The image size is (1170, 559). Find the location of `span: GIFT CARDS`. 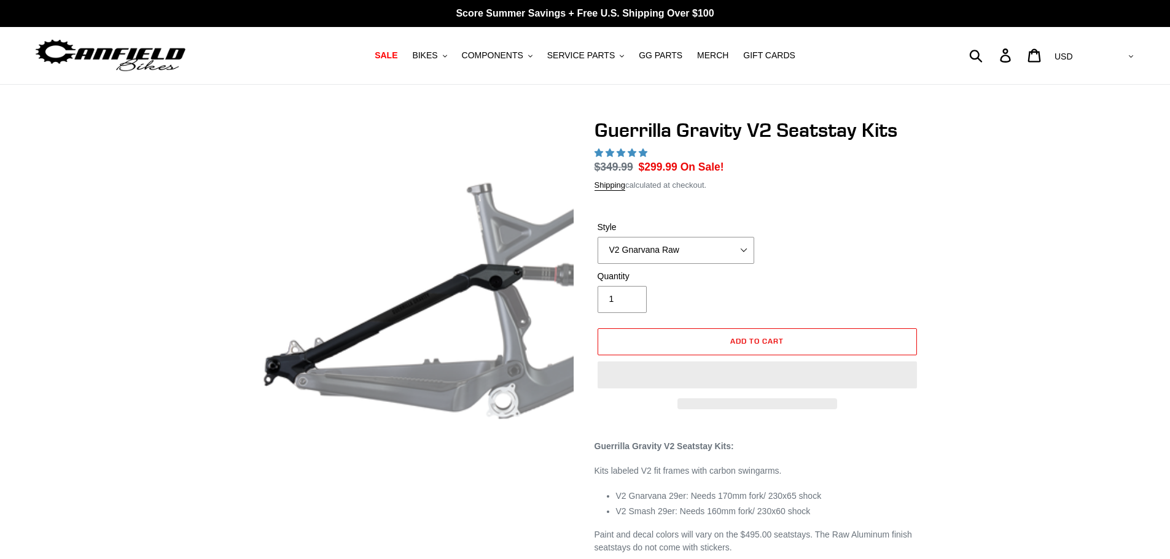

span: GIFT CARDS is located at coordinates (769, 55).